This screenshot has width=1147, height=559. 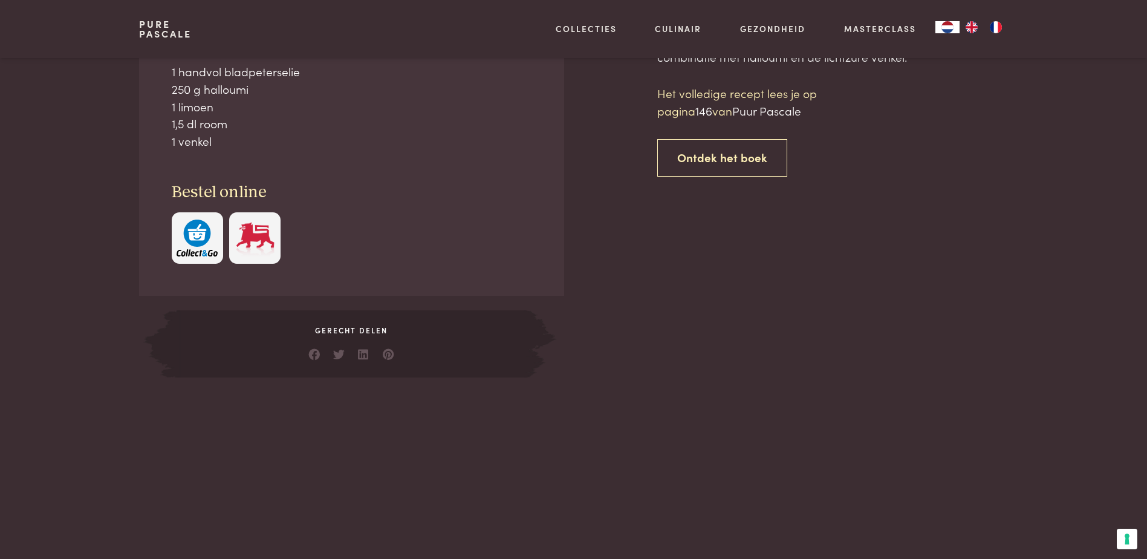 What do you see at coordinates (351, 330) in the screenshot?
I see `span: Gerecht delen` at bounding box center [351, 330].